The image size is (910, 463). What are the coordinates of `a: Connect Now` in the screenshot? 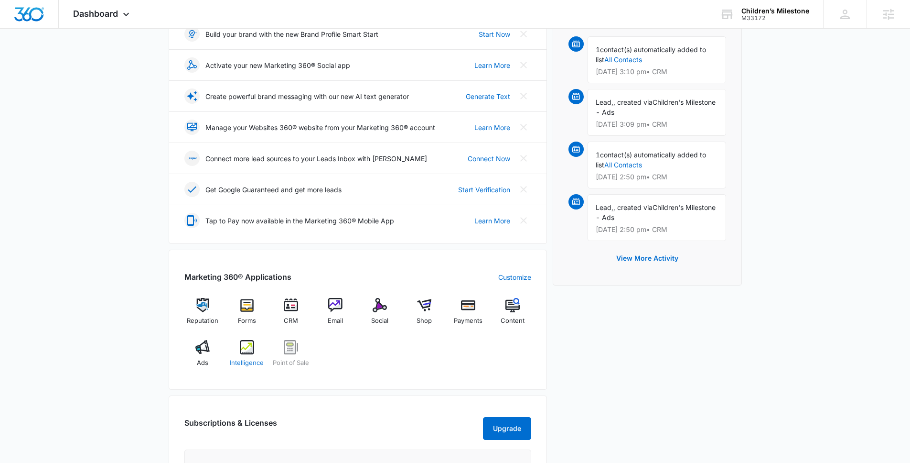 It's located at (489, 158).